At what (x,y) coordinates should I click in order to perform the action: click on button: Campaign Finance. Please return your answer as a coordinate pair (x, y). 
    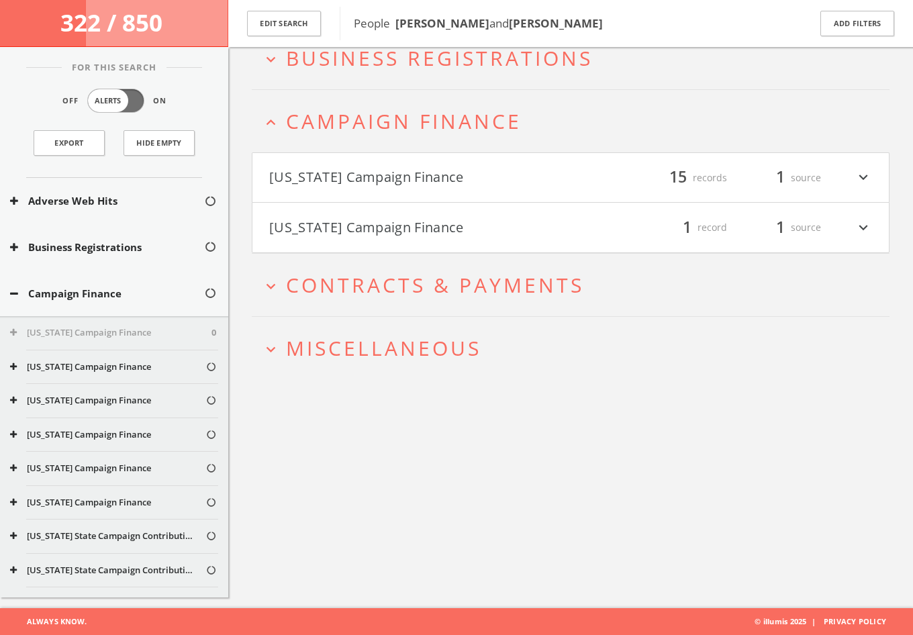
    Looking at the image, I should click on (107, 293).